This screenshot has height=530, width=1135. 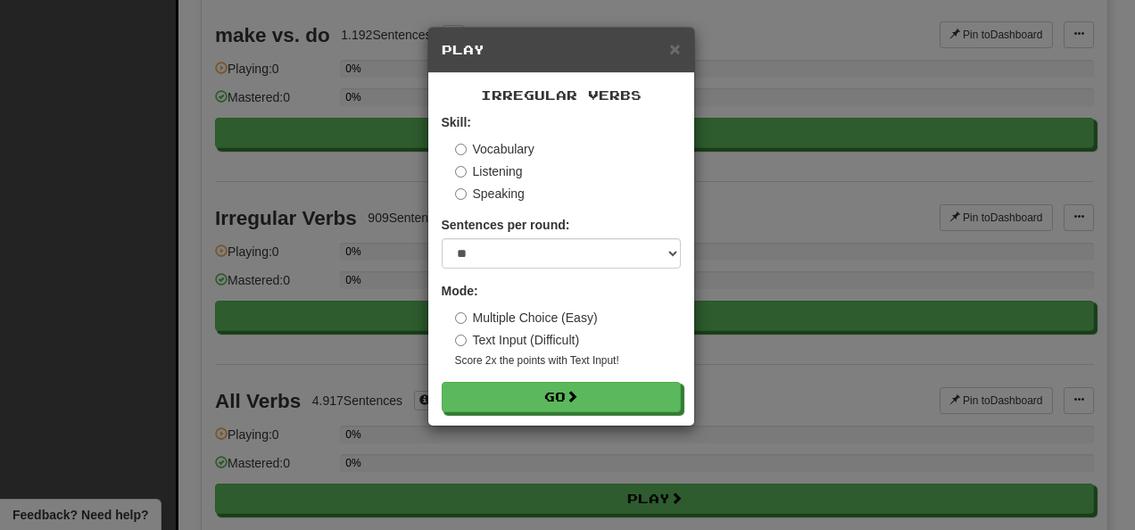 I want to click on label: Text Input (Difficult), so click(x=518, y=340).